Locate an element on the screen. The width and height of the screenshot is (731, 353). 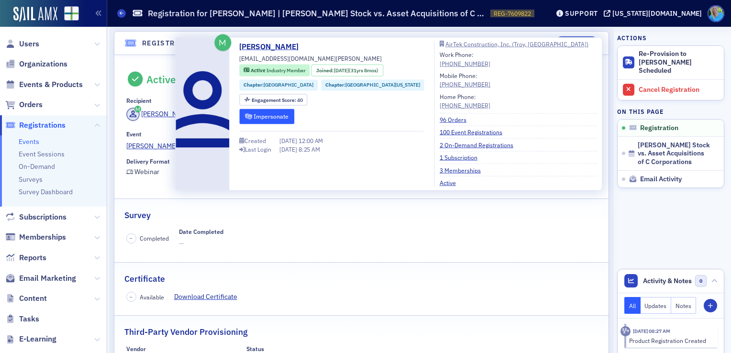
span: Industry Member is located at coordinates (286, 70).